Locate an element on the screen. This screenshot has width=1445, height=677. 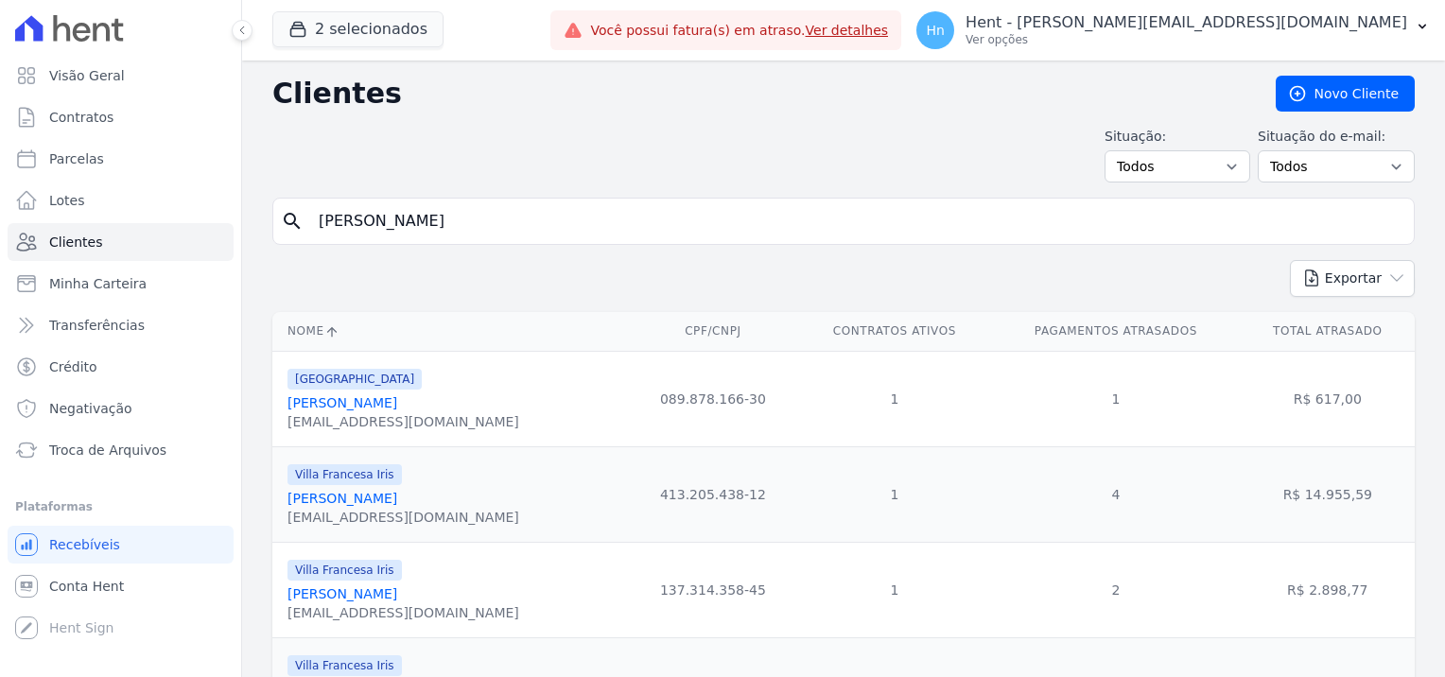
span: Conta Hent is located at coordinates (86, 586).